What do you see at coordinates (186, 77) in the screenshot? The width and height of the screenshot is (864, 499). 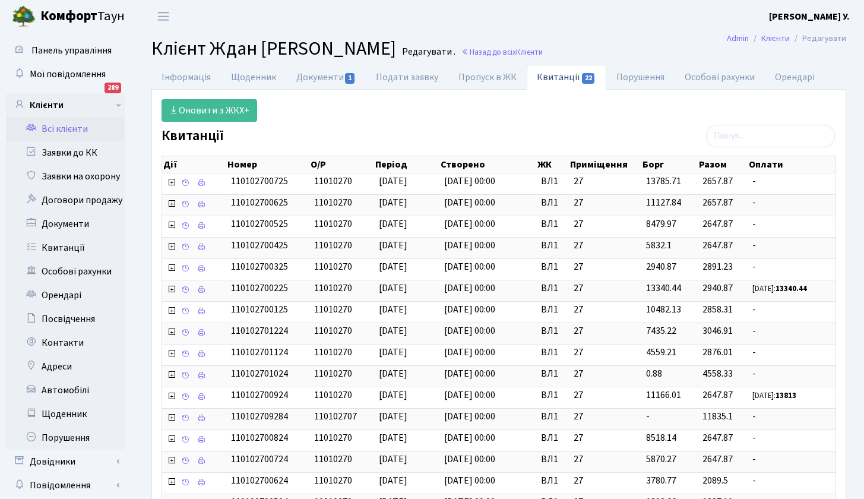 I see `a: Інформація` at bounding box center [186, 77].